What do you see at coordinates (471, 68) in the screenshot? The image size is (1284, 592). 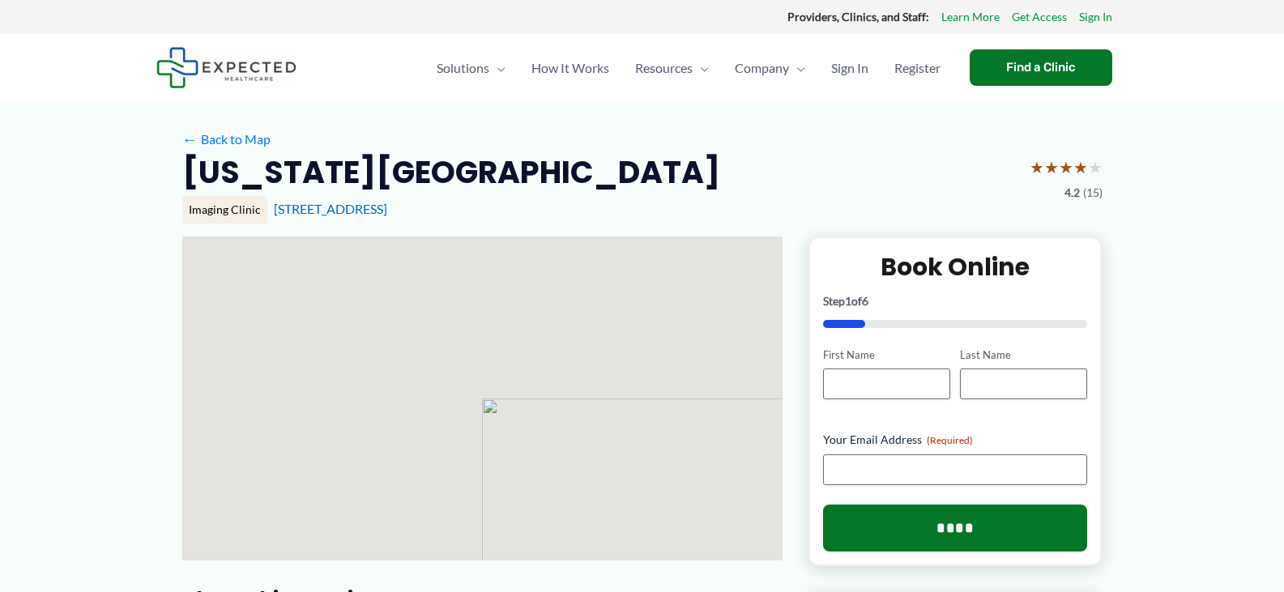 I see `a: SolutionsMenu Toggle` at bounding box center [471, 68].